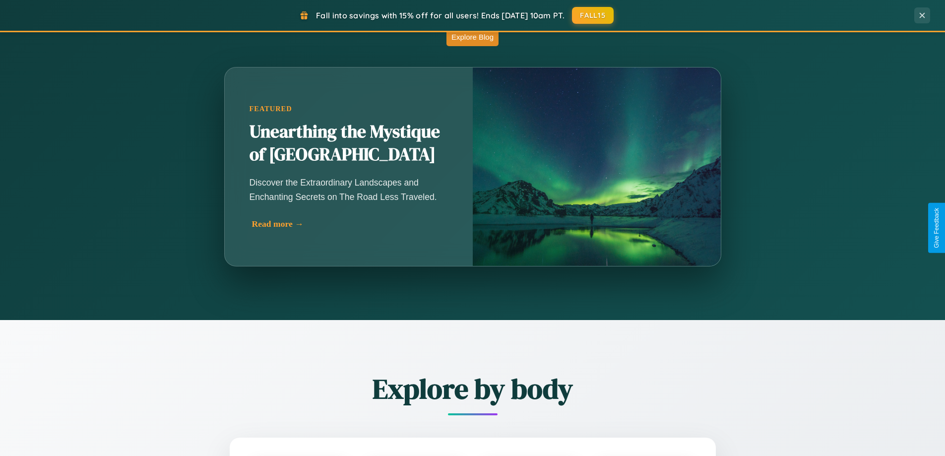  Describe the element at coordinates (351, 224) in the screenshot. I see `div: Read more →` at that location.